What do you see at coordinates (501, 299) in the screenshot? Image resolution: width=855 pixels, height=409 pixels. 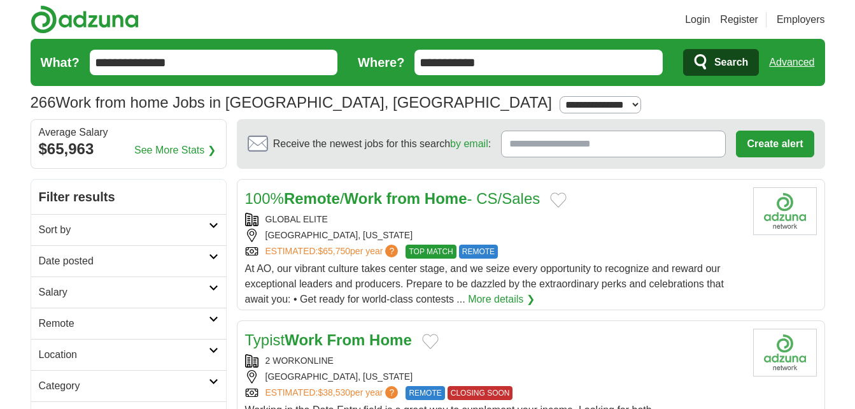 I see `a: More details ❯` at bounding box center [501, 299].